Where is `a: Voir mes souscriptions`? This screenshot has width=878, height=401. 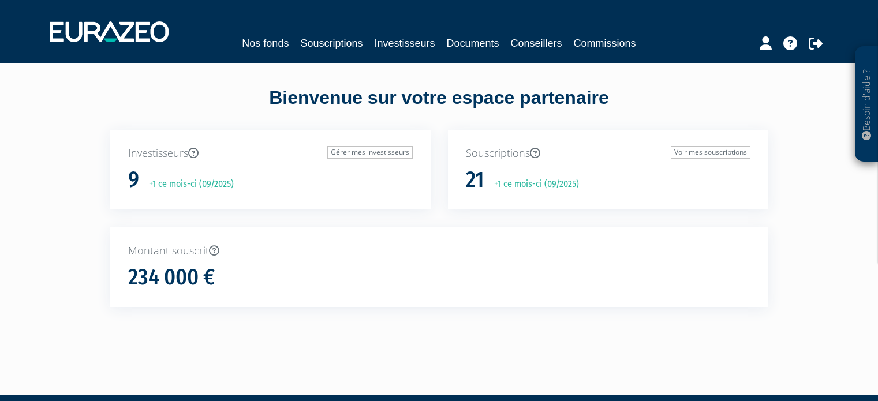 a: Voir mes souscriptions is located at coordinates (710, 152).